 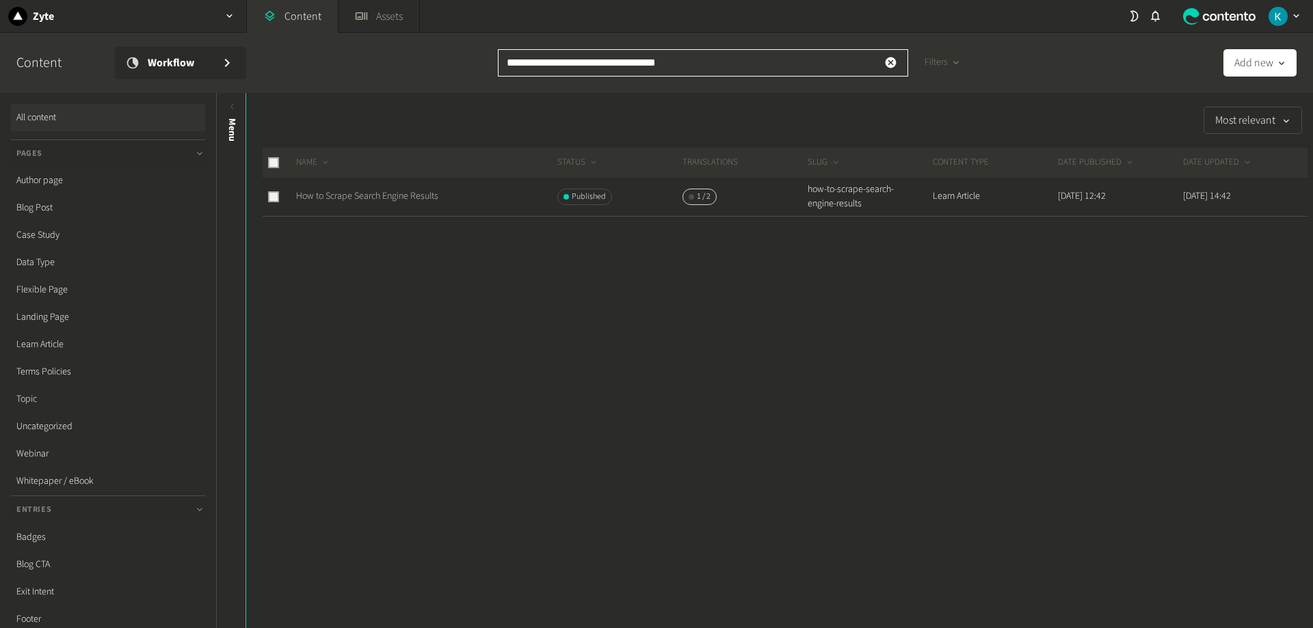 What do you see at coordinates (43, 16) in the screenshot?
I see `h2: Zyte` at bounding box center [43, 16].